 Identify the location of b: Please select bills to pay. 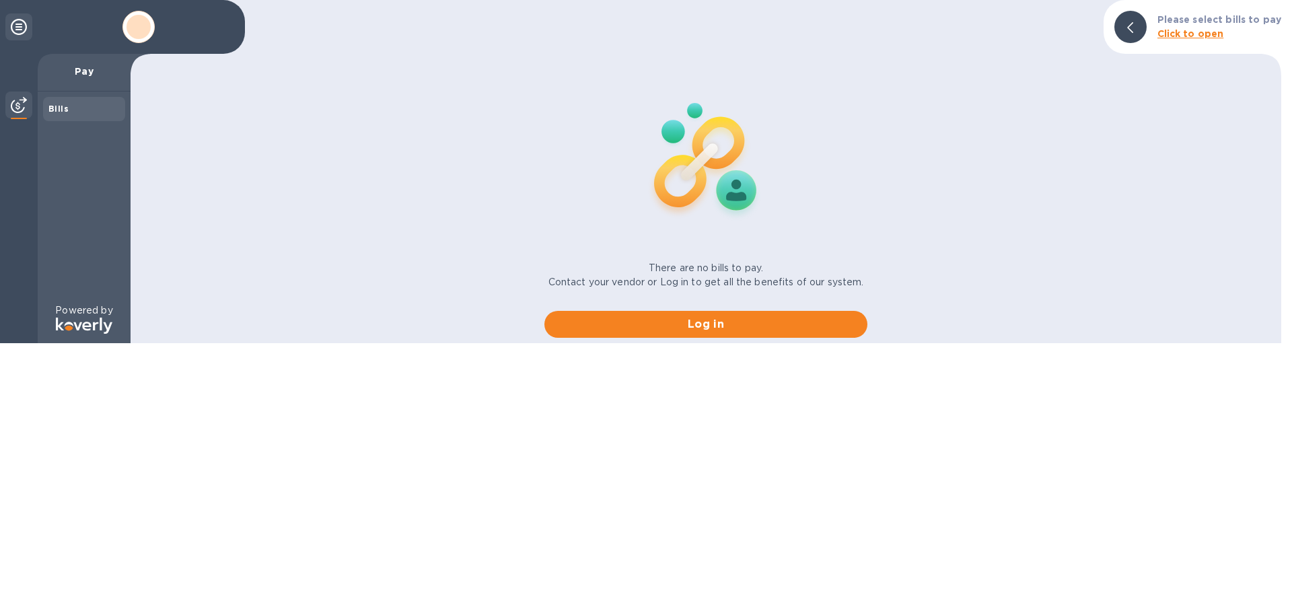
(1219, 20).